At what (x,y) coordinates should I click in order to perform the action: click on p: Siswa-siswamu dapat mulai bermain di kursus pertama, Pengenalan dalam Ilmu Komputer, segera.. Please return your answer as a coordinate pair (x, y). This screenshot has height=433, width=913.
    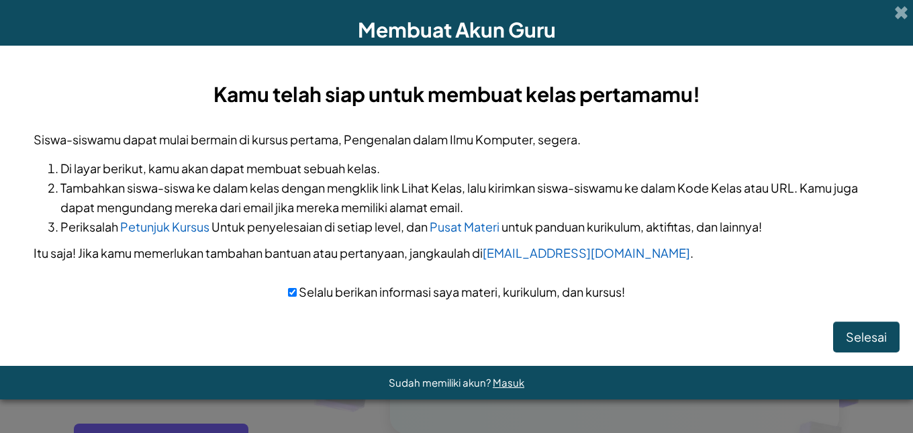
    Looking at the image, I should click on (457, 139).